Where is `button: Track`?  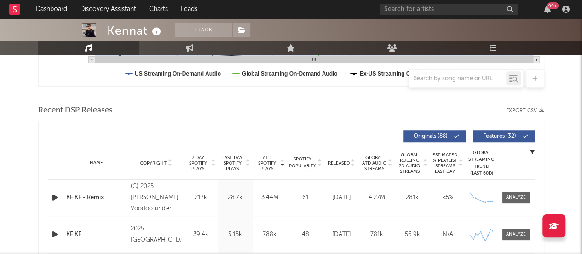 button: Track is located at coordinates (203, 30).